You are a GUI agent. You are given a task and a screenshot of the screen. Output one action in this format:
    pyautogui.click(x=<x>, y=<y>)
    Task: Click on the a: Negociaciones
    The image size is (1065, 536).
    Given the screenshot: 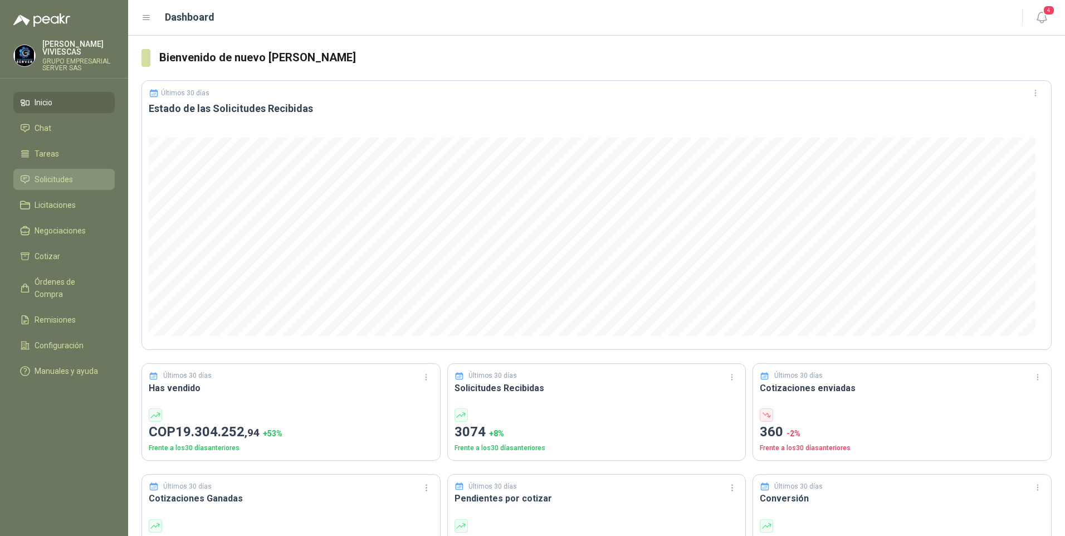 What is the action you would take?
    pyautogui.click(x=64, y=231)
    